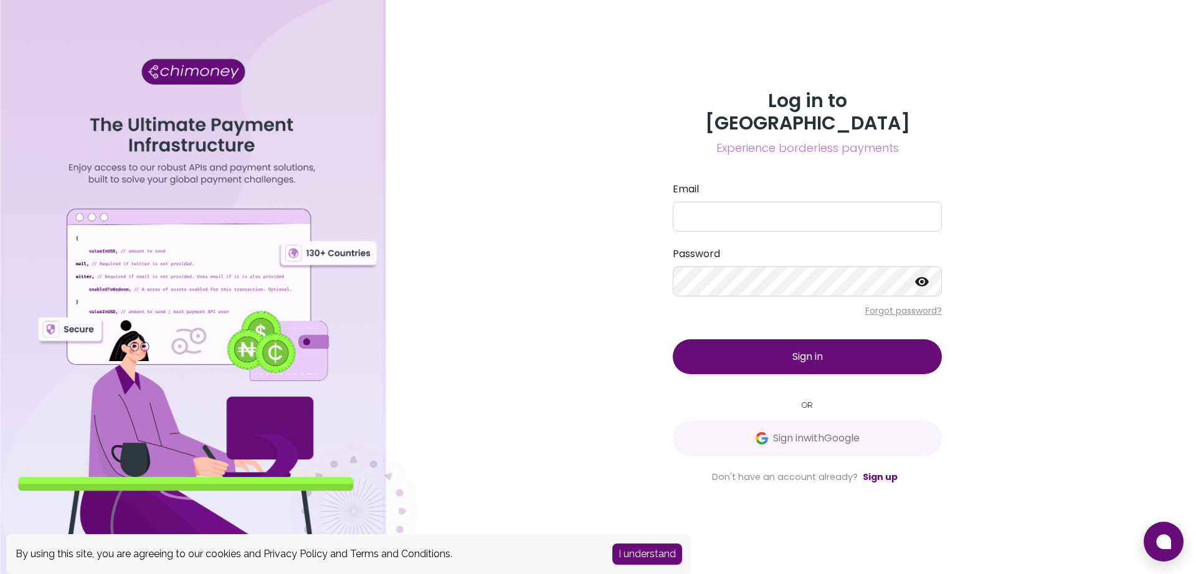  I want to click on span: Don't have an account already?, so click(785, 477).